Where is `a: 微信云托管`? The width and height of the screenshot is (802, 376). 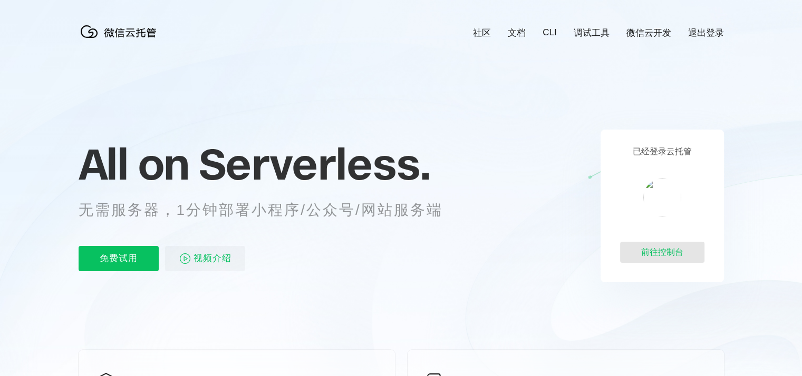 a: 微信云托管 is located at coordinates (121, 39).